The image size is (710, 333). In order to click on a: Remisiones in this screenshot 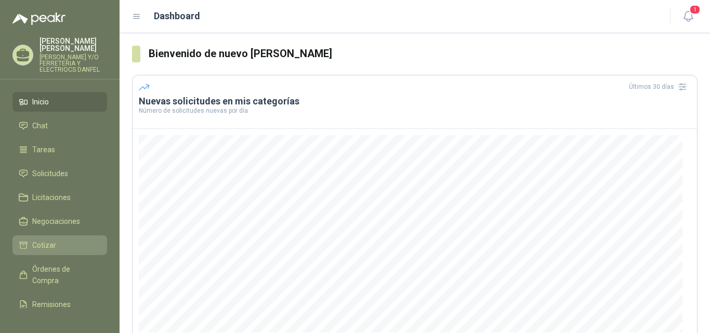, I will do `click(60, 305)`.